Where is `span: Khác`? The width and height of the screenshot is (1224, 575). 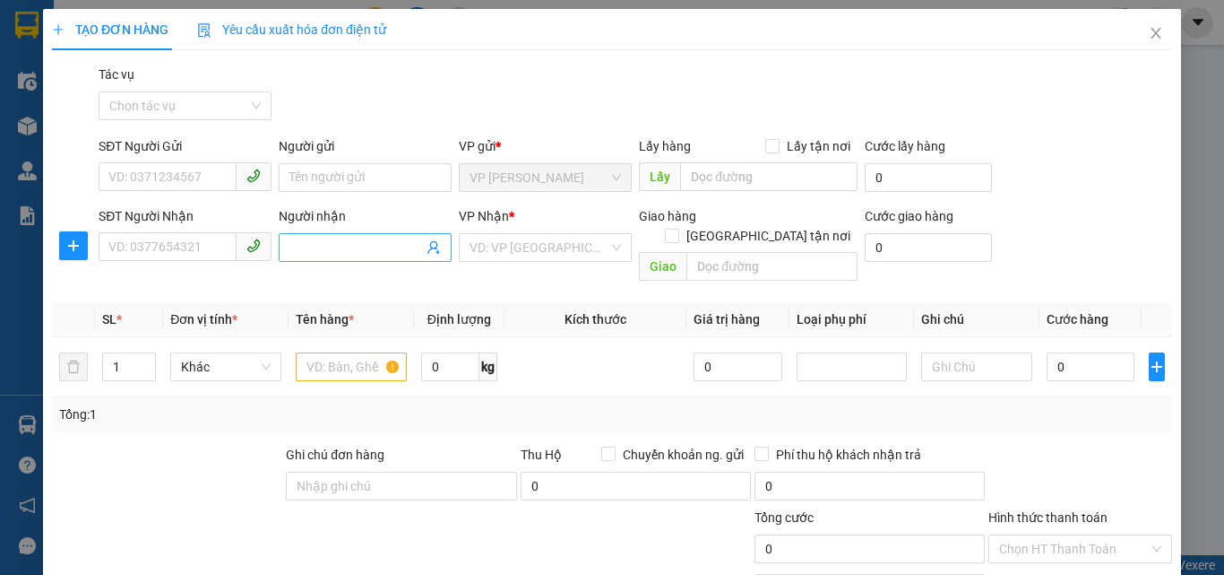
span: Khác is located at coordinates (226, 367).